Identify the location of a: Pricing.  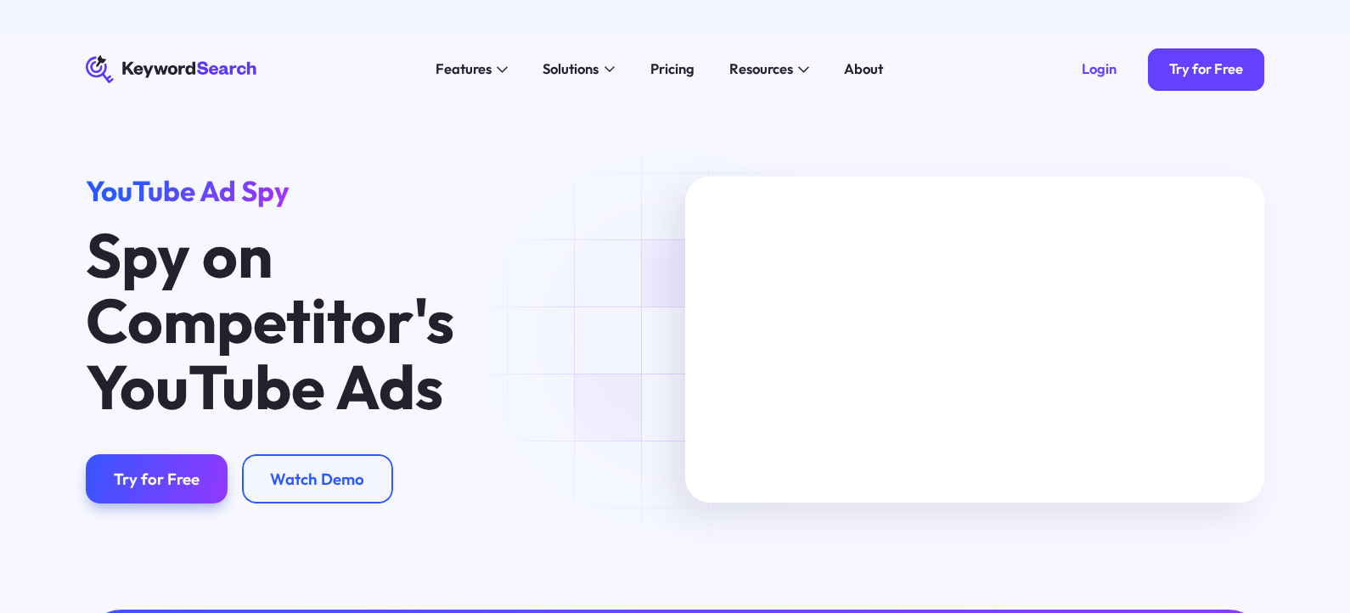
(671, 69).